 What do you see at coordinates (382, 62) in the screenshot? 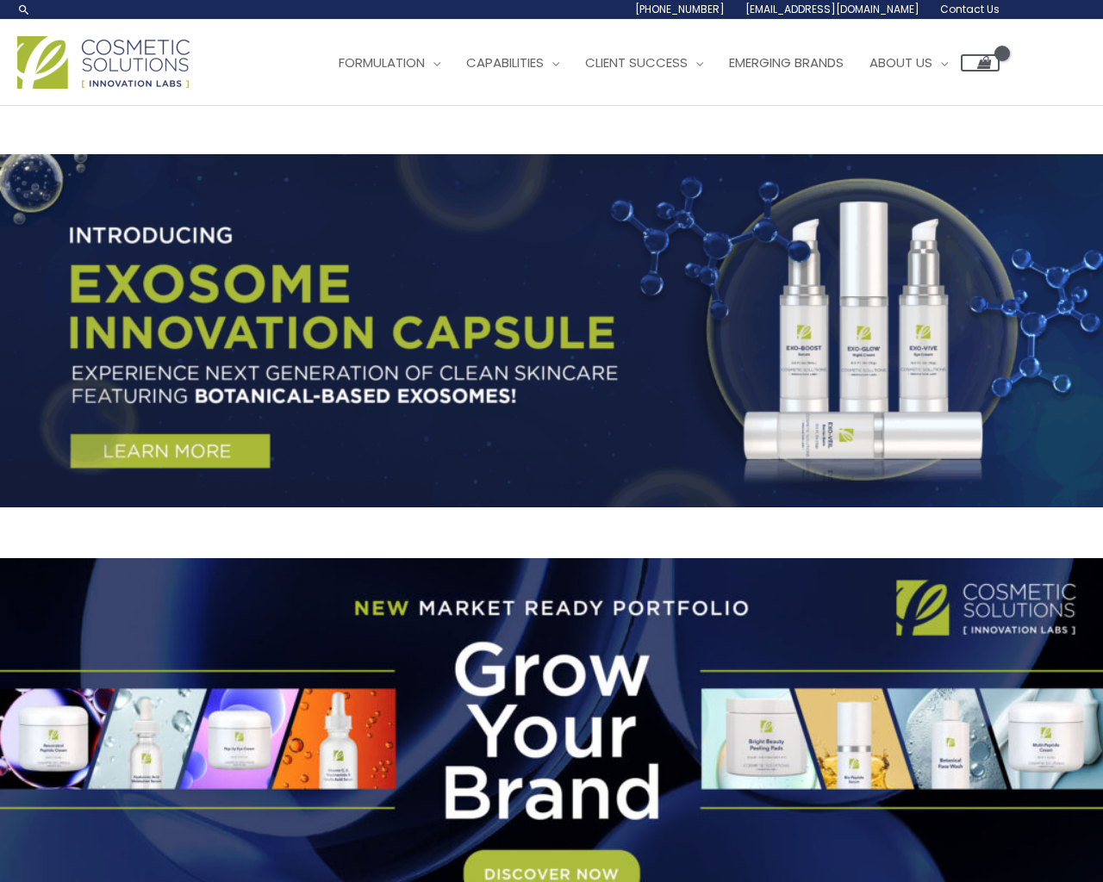
I see `span: Formulation` at bounding box center [382, 62].